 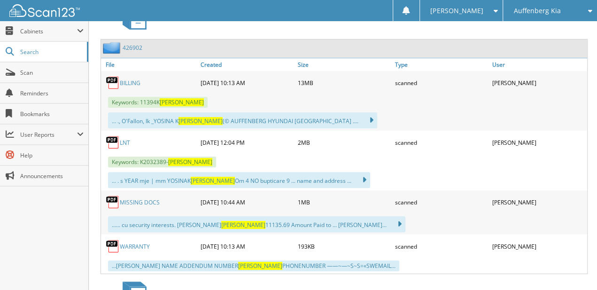 I want to click on span: Keywords: K2032389-, so click(x=162, y=162).